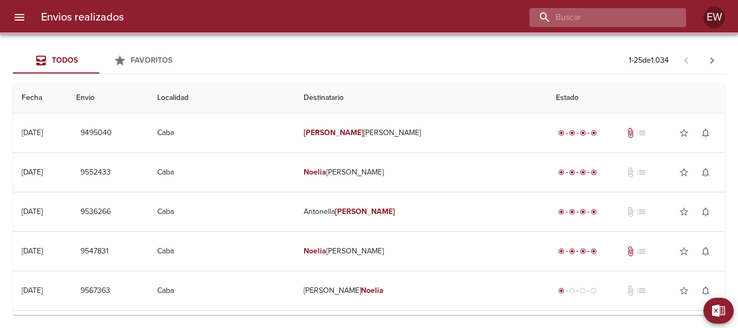 Image resolution: width=738 pixels, height=328 pixels. What do you see at coordinates (99, 61) in the screenshot?
I see `div: Tabs Envios` at bounding box center [99, 61].